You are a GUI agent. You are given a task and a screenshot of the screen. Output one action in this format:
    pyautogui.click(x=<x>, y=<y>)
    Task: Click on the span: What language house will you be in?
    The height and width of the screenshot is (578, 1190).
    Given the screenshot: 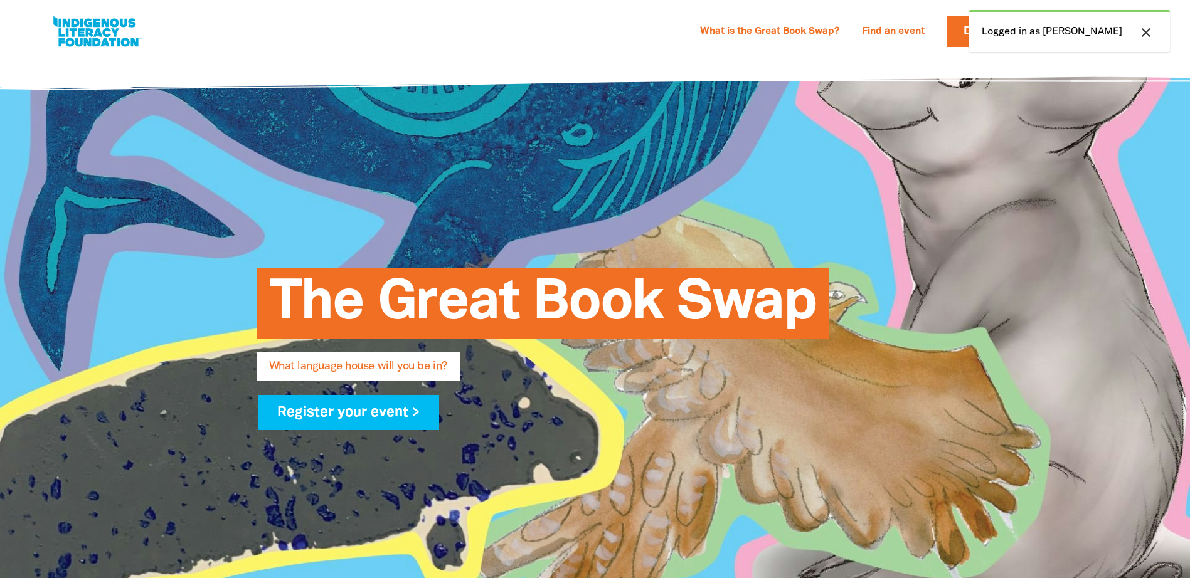 What is the action you would take?
    pyautogui.click(x=358, y=371)
    